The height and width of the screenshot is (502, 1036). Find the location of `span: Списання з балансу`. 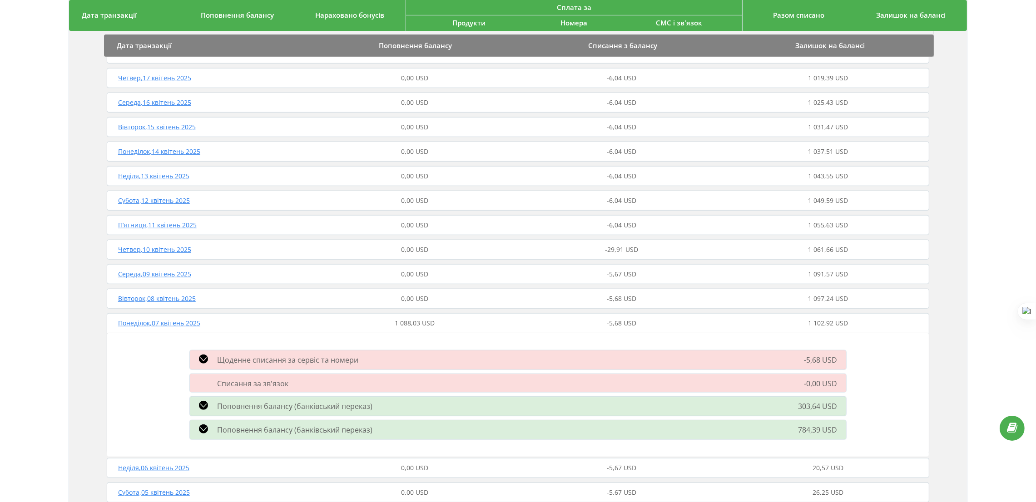

span: Списання з балансу is located at coordinates (623, 45).